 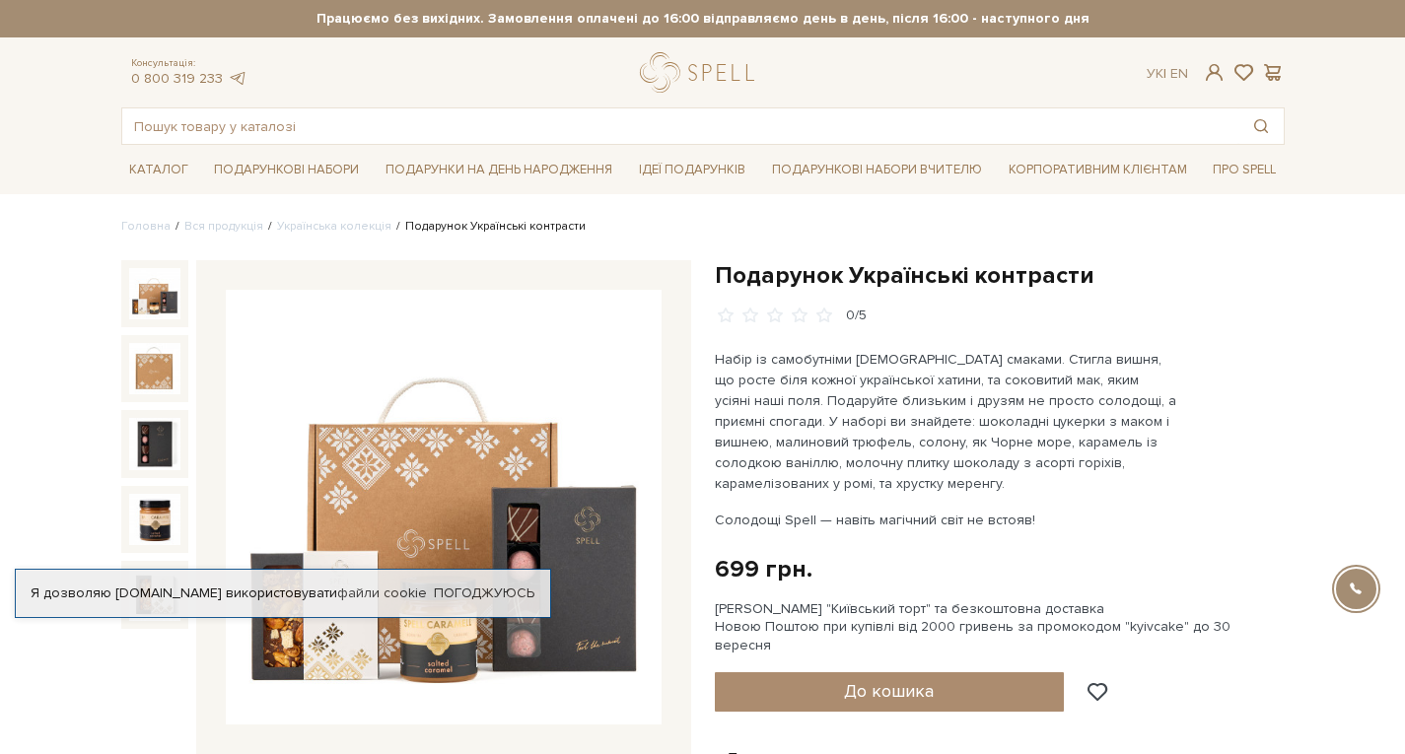 What do you see at coordinates (1097, 170) in the screenshot?
I see `a: Корпоративним клієнтам` at bounding box center [1097, 170].